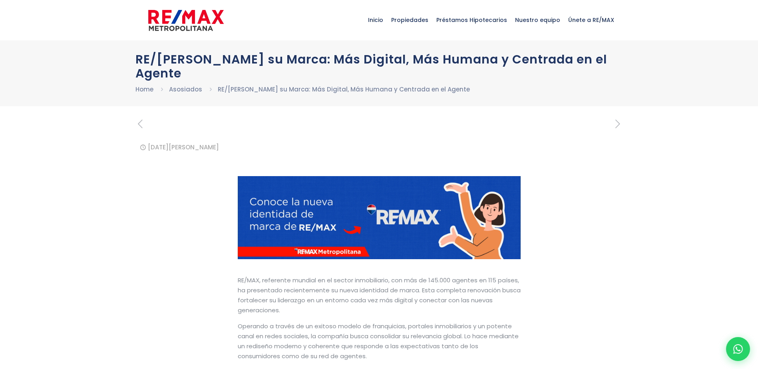 This screenshot has height=369, width=758. I want to click on span: Propiedades, so click(410, 20).